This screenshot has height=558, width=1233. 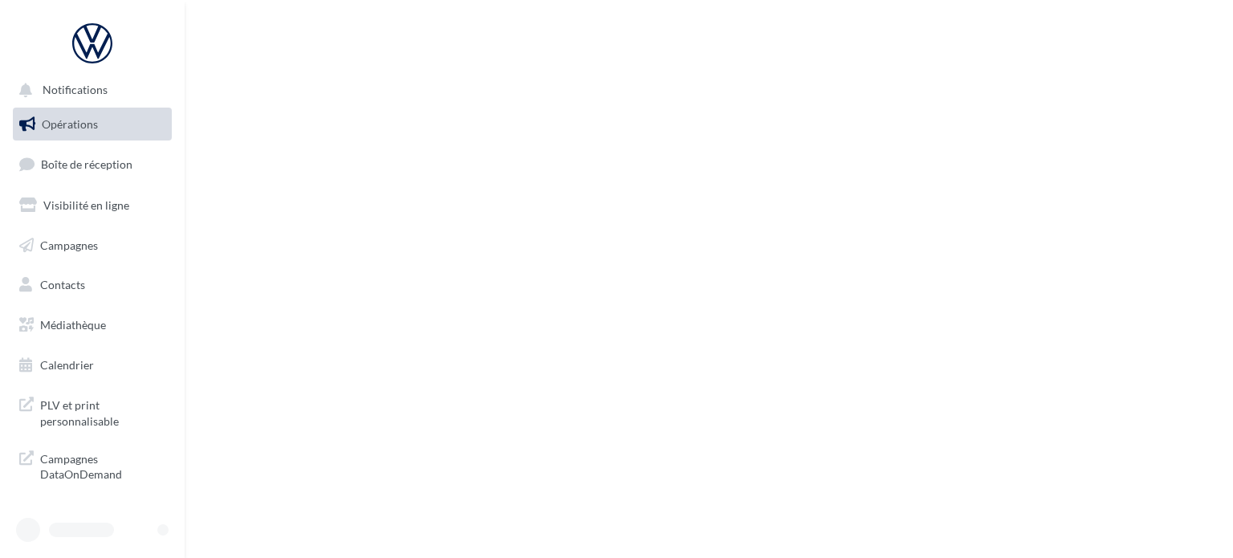 I want to click on span: Notifications, so click(x=75, y=90).